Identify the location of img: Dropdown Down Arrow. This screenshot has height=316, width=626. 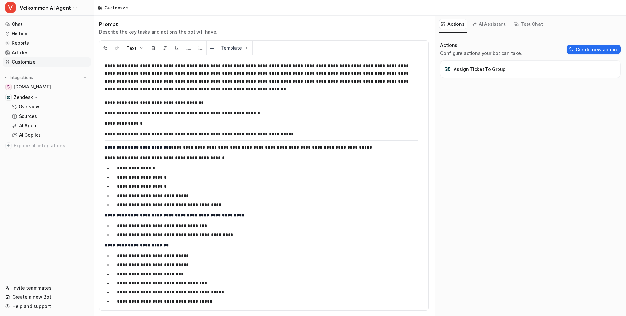
(141, 48).